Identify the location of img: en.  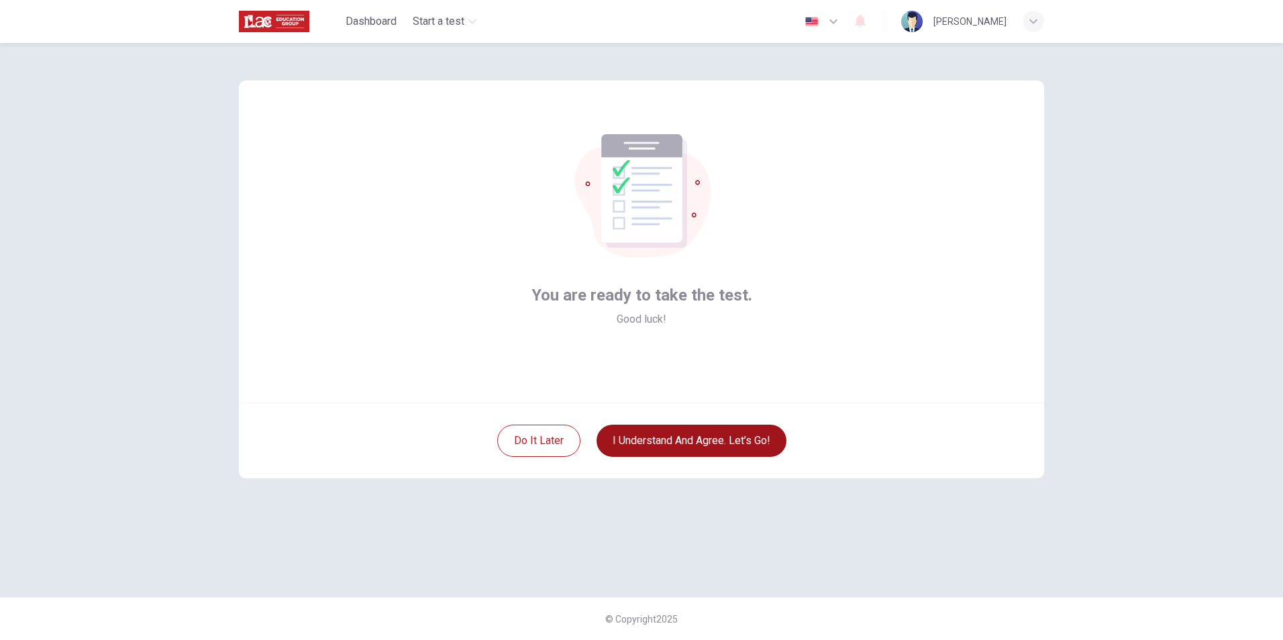
(812, 21).